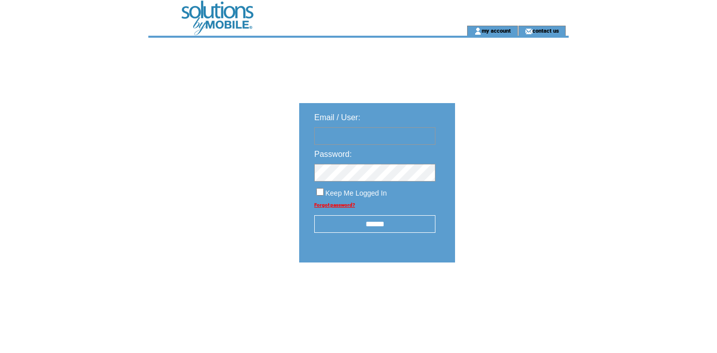 Image resolution: width=717 pixels, height=353 pixels. Describe the element at coordinates (337, 117) in the screenshot. I see `span: Email / User:` at that location.